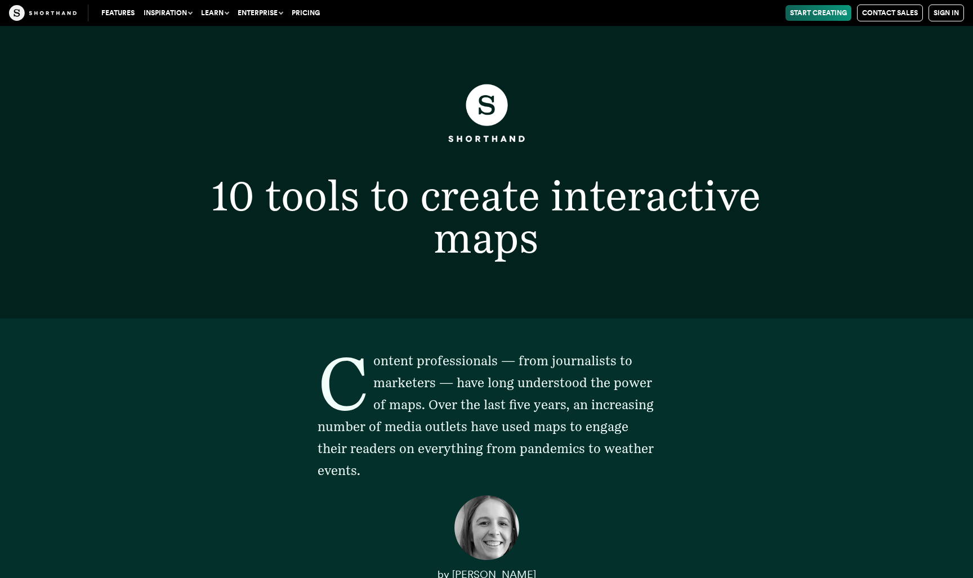  I want to click on a: Pricing, so click(306, 13).